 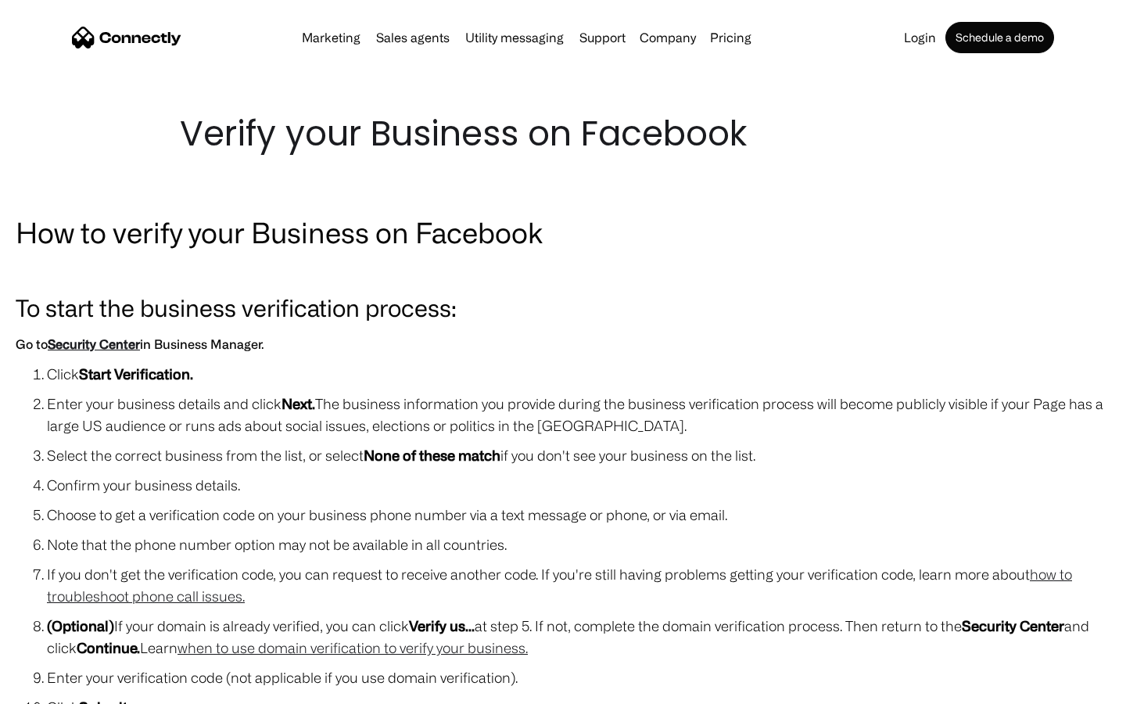 I want to click on strong: (Optional), so click(x=81, y=626).